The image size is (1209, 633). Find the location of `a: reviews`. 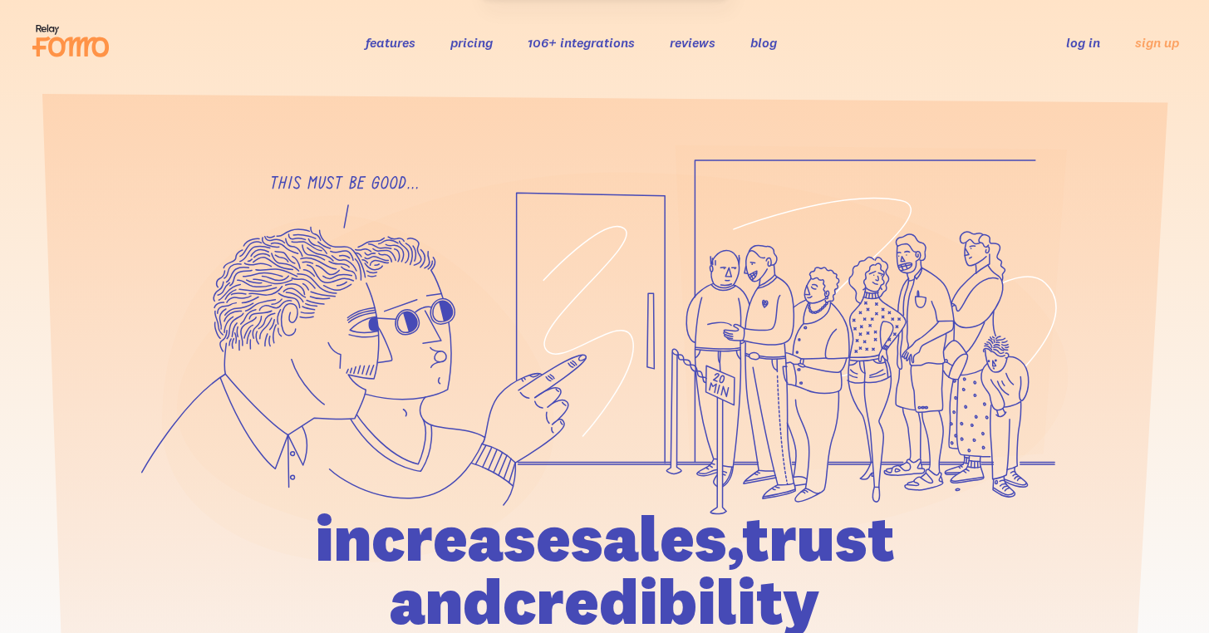

a: reviews is located at coordinates (692, 42).